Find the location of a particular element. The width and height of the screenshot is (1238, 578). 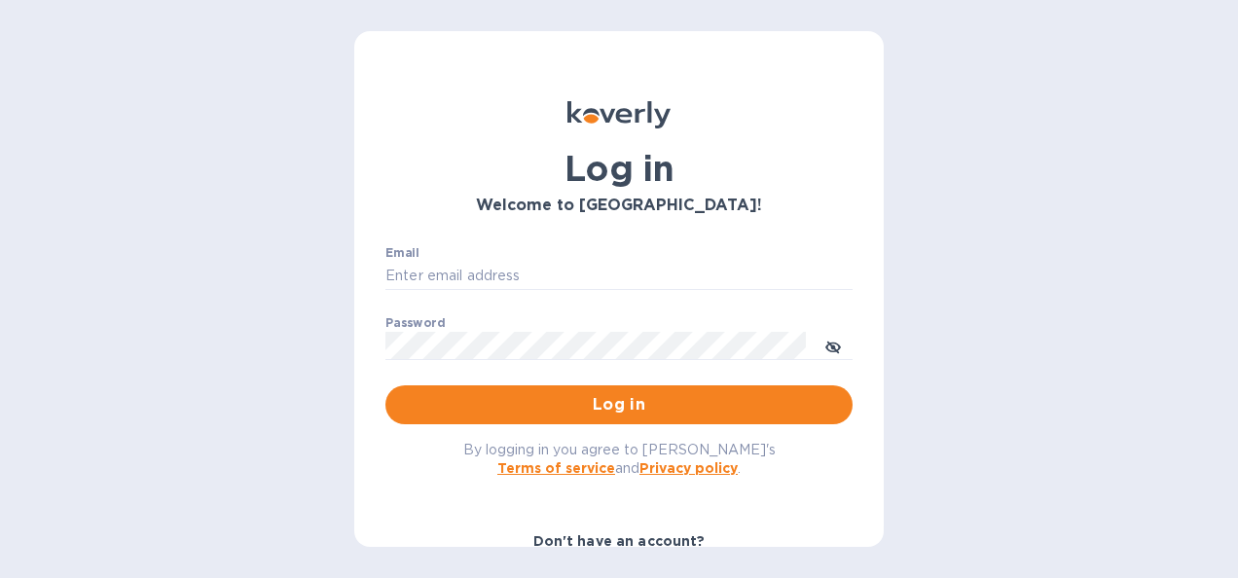

button: Log in is located at coordinates (619, 405).